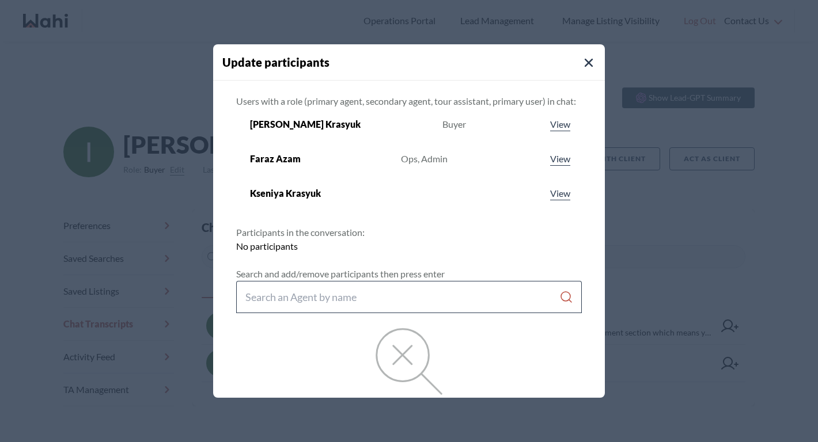 This screenshot has width=818, height=442. Describe the element at coordinates (424, 159) in the screenshot. I see `div: Ops, Admin` at that location.